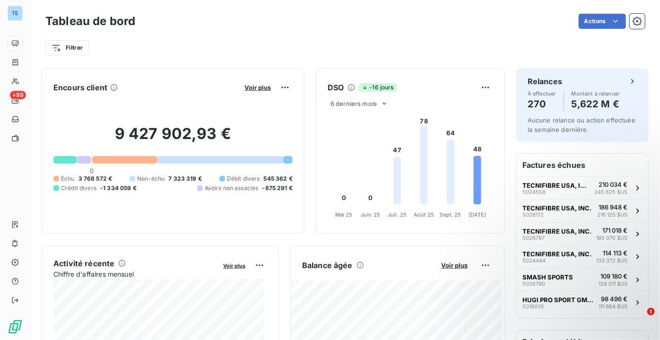 Image resolution: width=660 pixels, height=340 pixels. Describe the element at coordinates (533, 238) in the screenshot. I see `span: 5026797` at that location.